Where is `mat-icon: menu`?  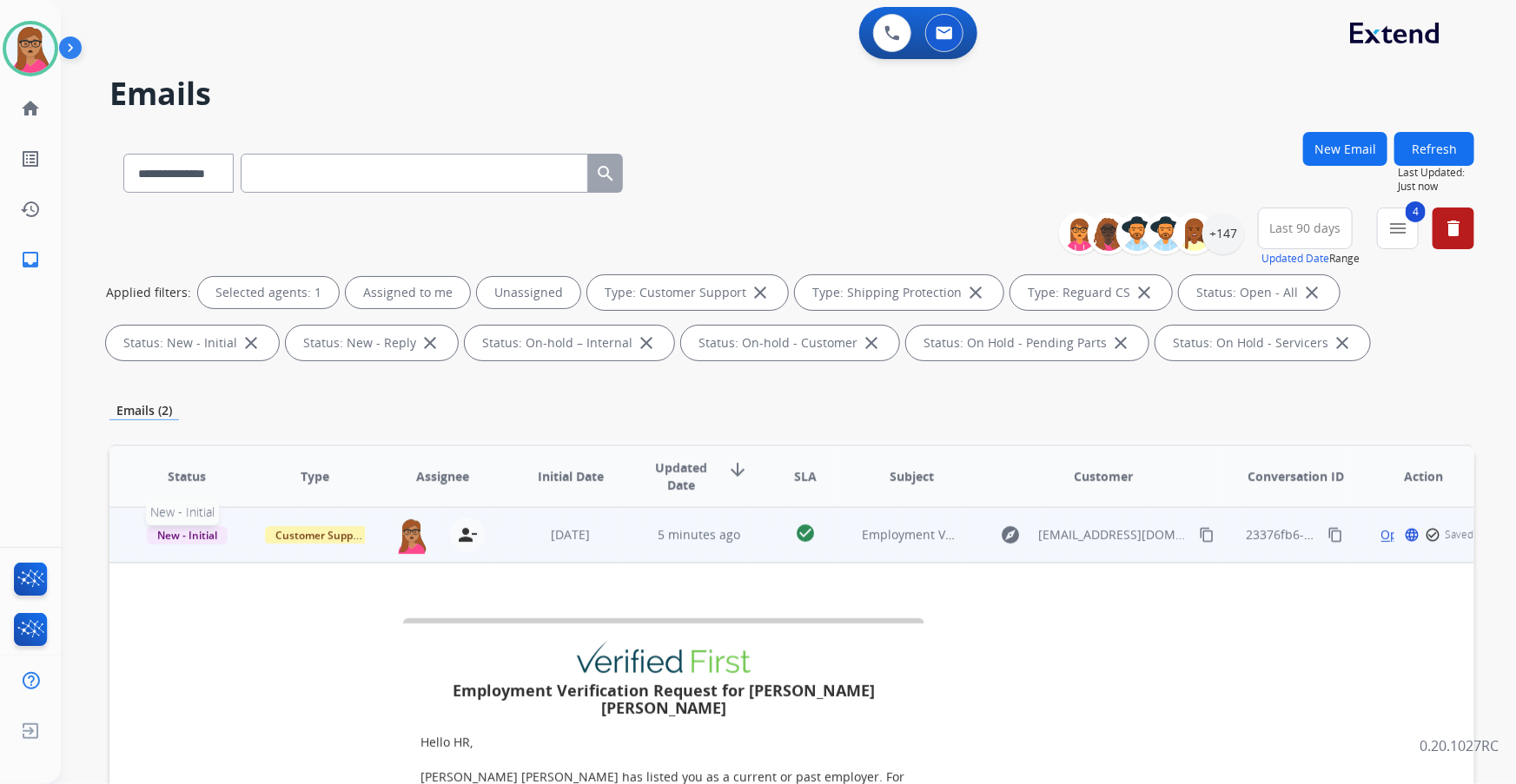 mat-icon: menu is located at coordinates (1398, 228).